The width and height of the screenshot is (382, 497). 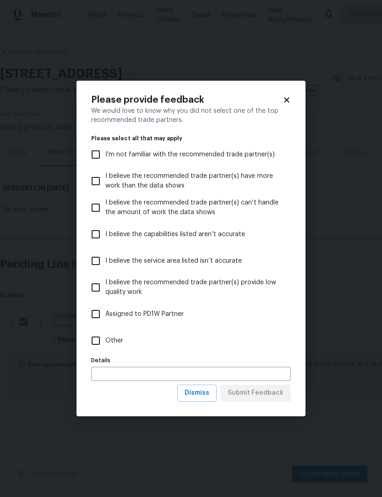 I want to click on span: Assigned to PD1W Partner, so click(x=144, y=314).